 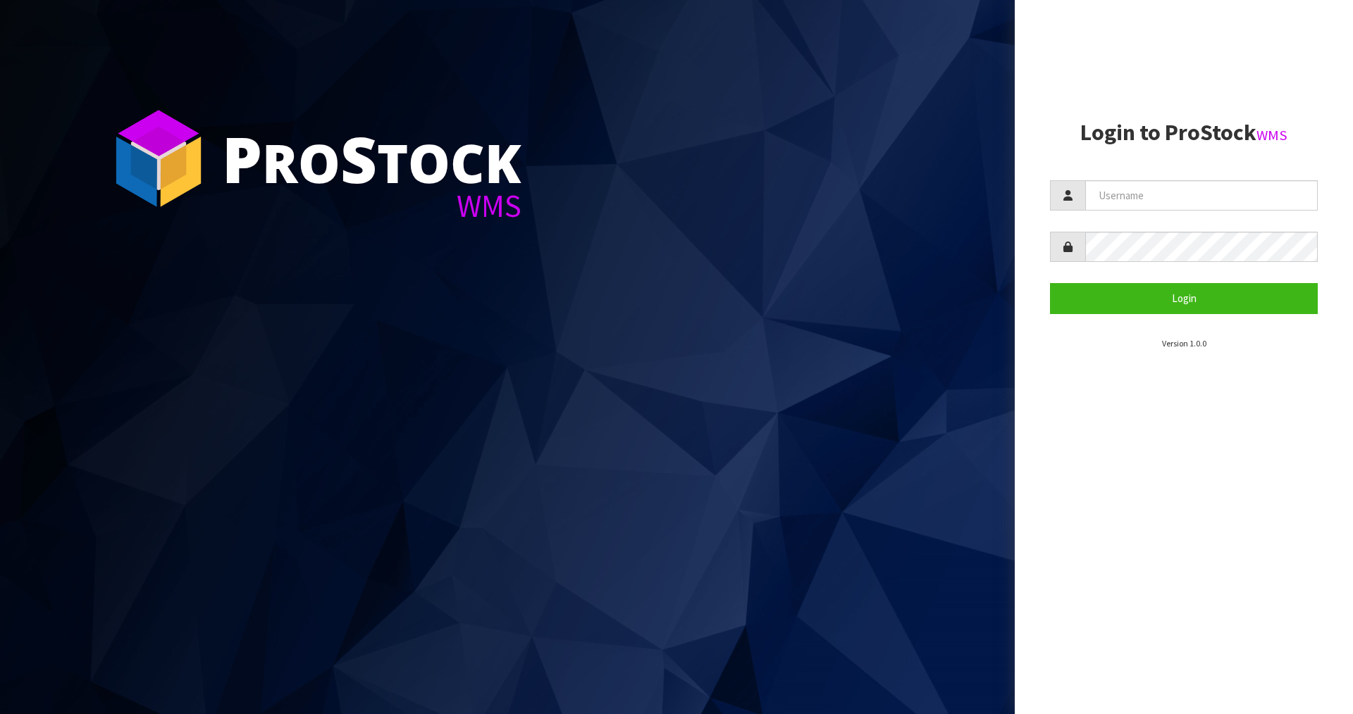 I want to click on input: Username, so click(x=1201, y=195).